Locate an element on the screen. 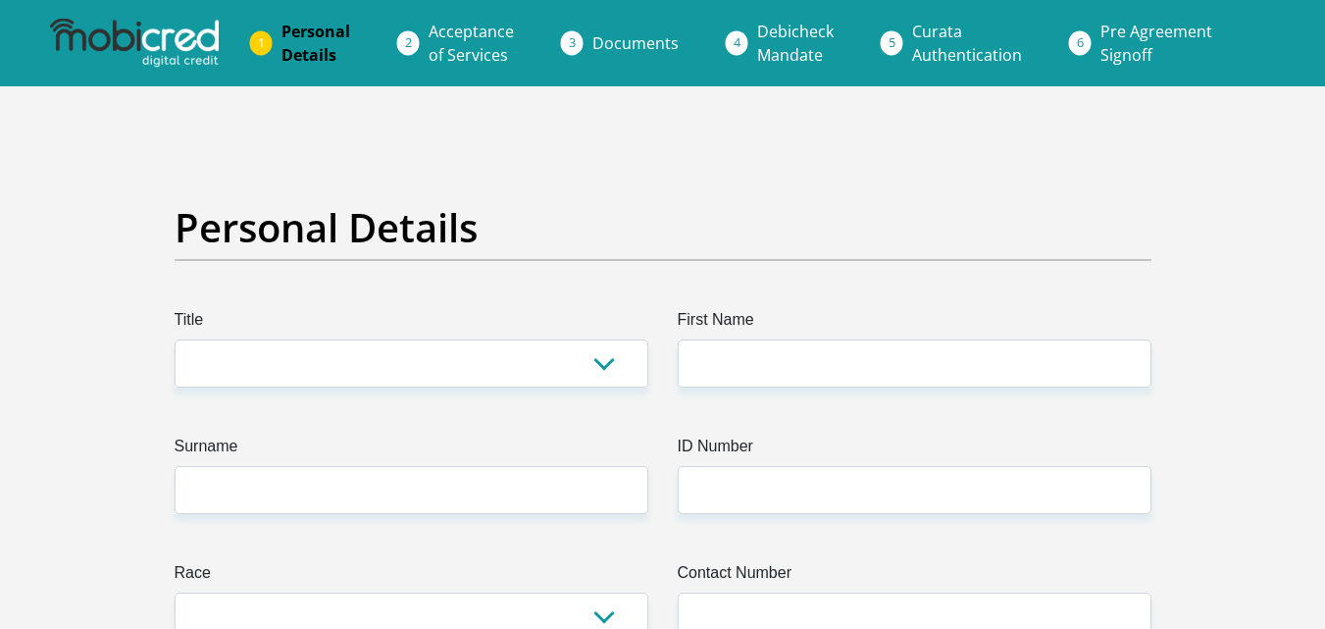  a: PersonalDetails is located at coordinates (316, 43).